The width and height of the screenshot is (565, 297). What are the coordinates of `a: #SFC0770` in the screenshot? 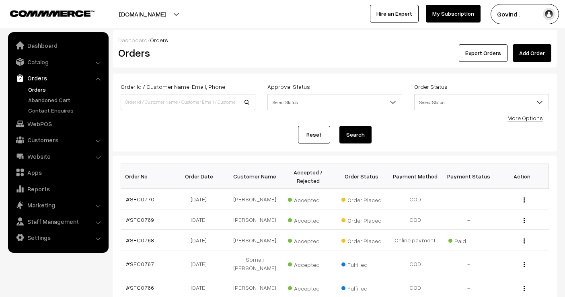 It's located at (140, 199).